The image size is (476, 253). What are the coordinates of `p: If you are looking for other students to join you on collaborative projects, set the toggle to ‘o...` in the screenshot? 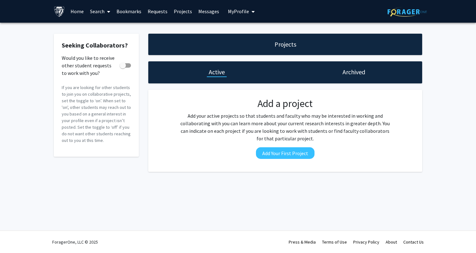 It's located at (96, 114).